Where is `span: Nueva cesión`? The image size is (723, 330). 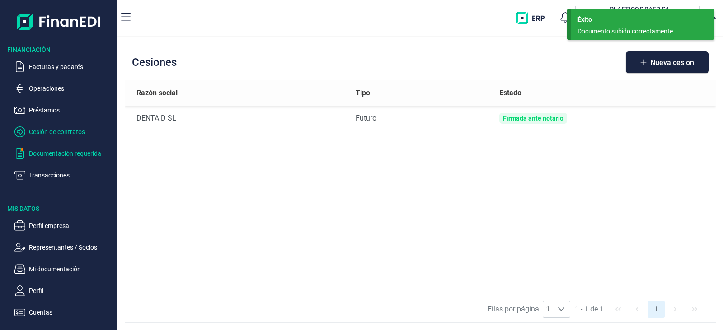
span: Nueva cesión is located at coordinates (671, 62).